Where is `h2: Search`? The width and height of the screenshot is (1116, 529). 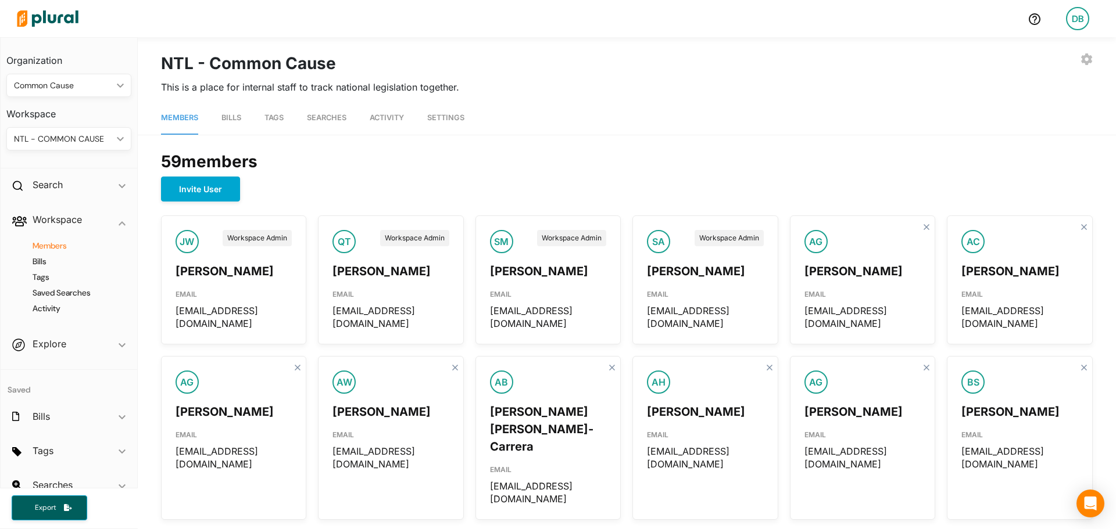
h2: Search is located at coordinates (48, 185).